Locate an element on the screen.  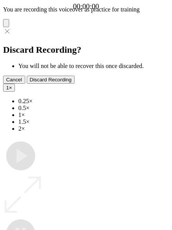
li: 0.25× is located at coordinates (94, 101).